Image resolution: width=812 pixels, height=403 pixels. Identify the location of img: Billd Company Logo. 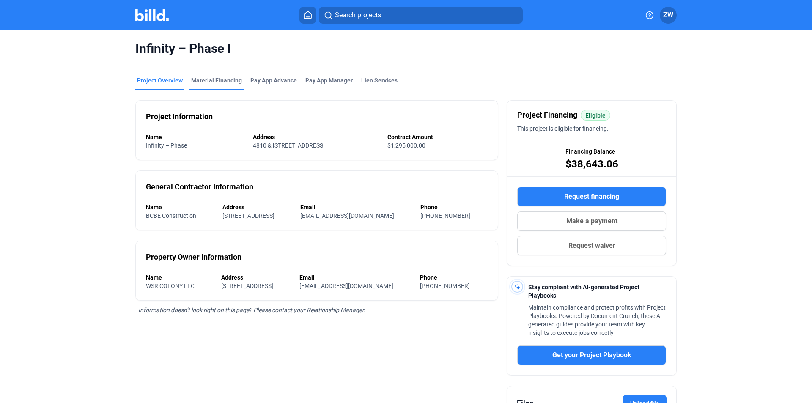
(152, 15).